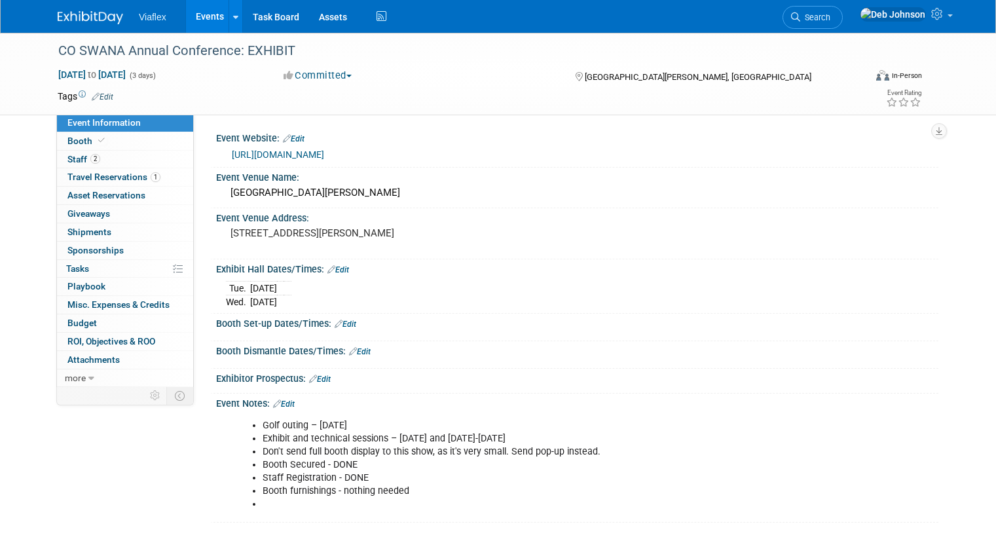  I want to click on img: Deb Johnson, so click(893, 14).